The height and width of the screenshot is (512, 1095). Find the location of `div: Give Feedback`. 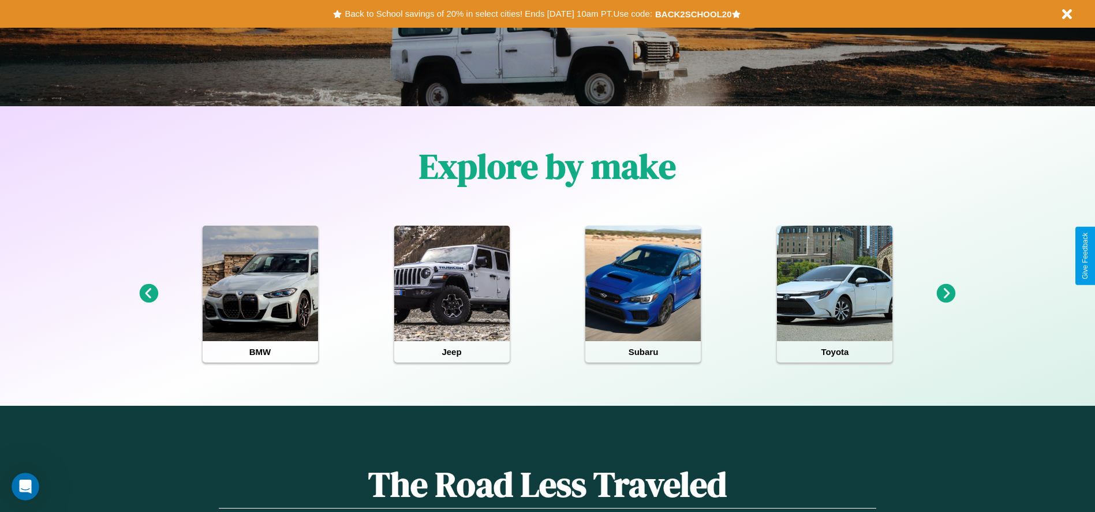

div: Give Feedback is located at coordinates (1085, 256).